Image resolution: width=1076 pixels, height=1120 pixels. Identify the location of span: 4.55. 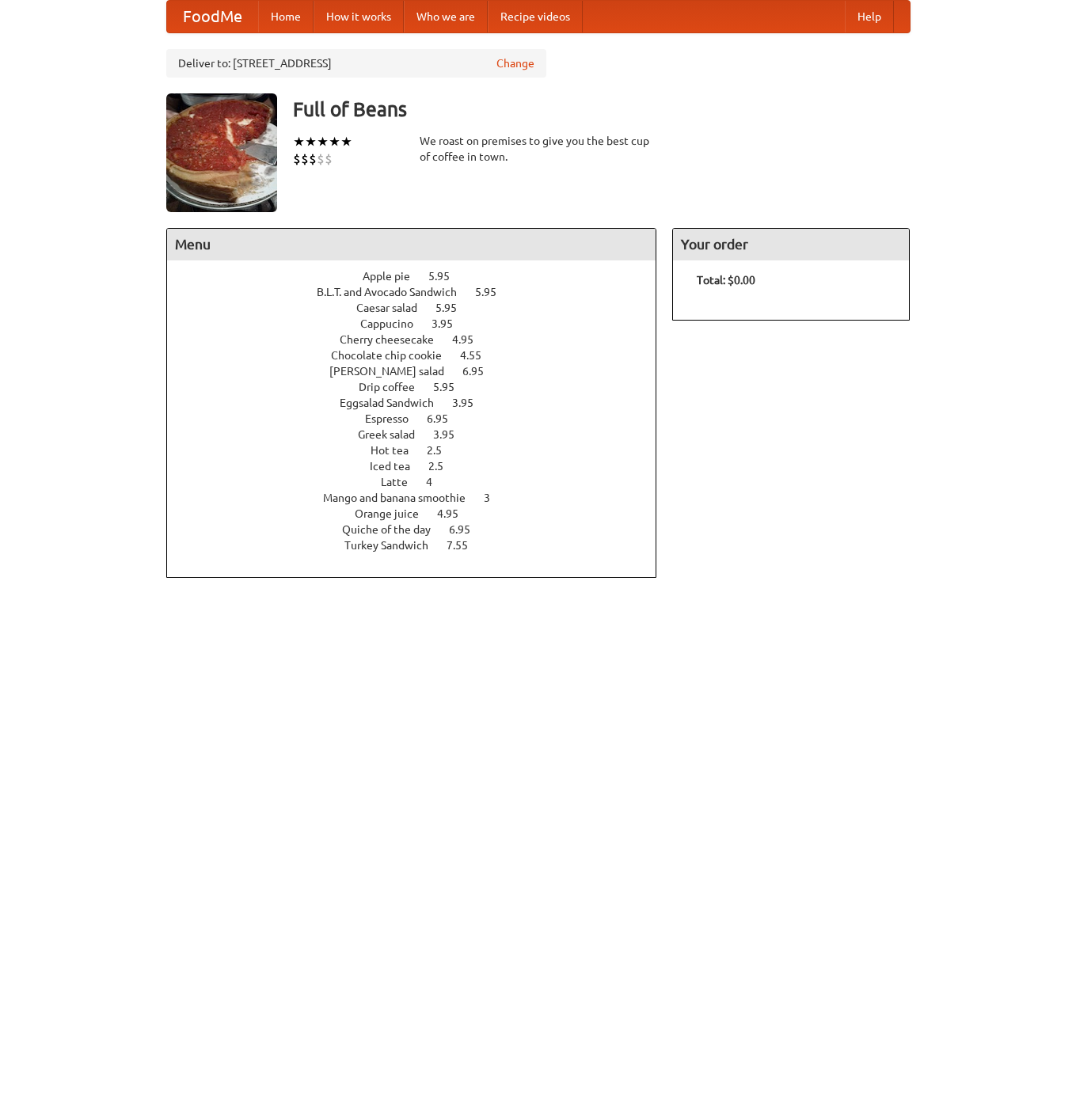
(478, 355).